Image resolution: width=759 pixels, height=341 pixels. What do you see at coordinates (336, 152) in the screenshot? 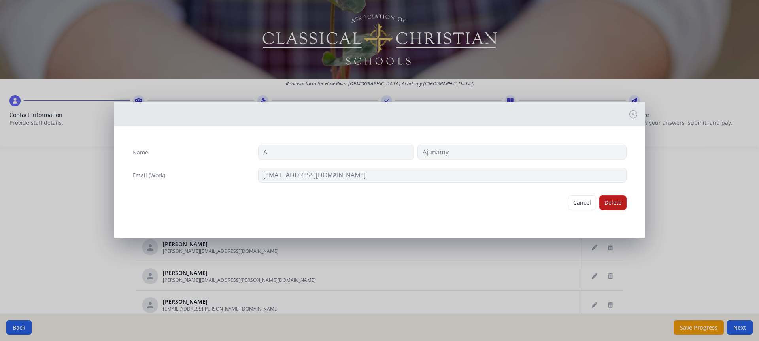
I see `input: First Name` at bounding box center [336, 152].